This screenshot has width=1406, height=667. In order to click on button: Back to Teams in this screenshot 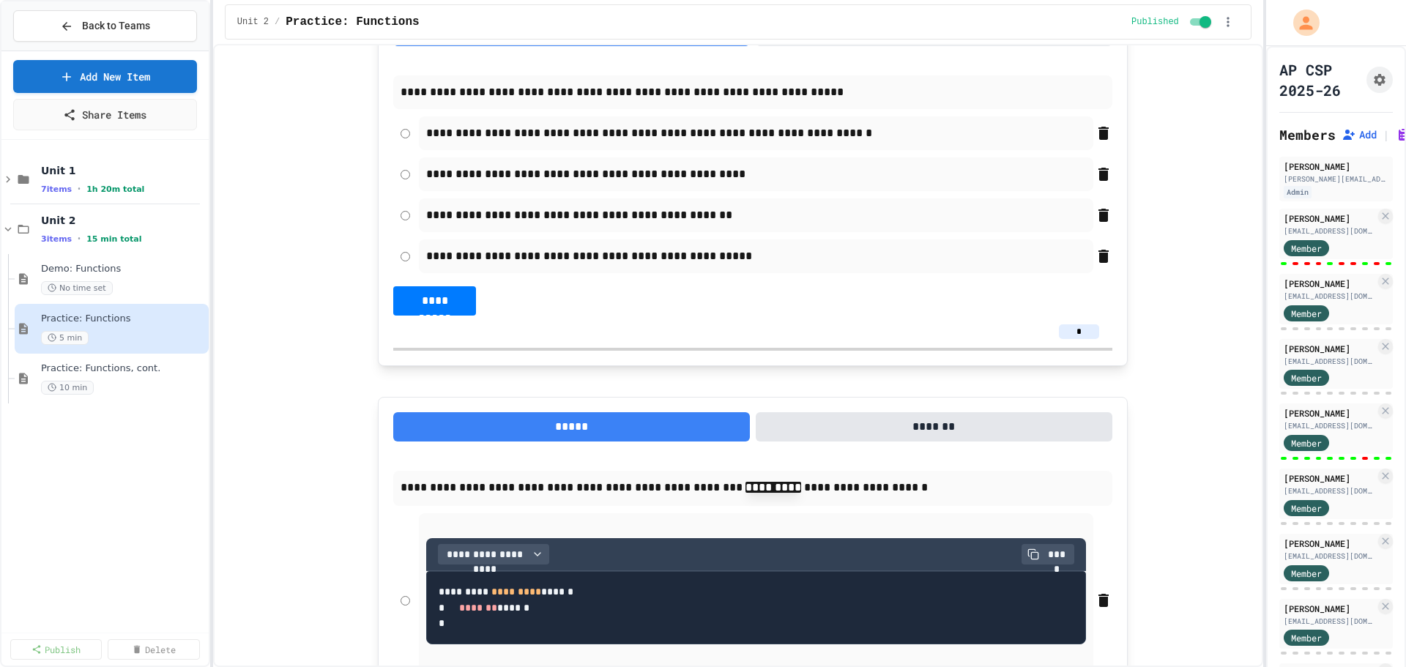, I will do `click(105, 26)`.